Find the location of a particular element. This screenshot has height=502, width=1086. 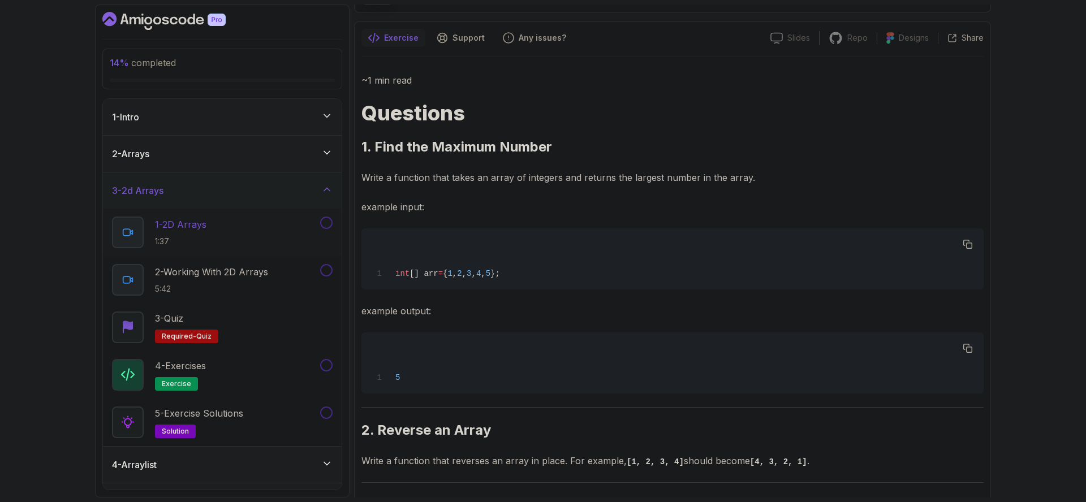

p: Exercise is located at coordinates (401, 38).